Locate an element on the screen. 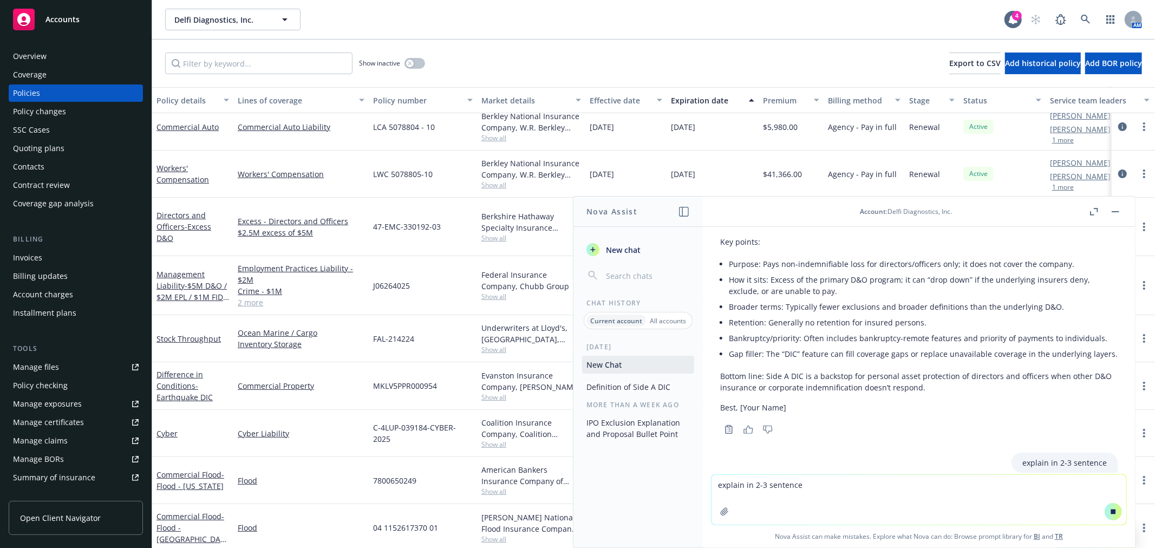 The width and height of the screenshot is (1155, 548). button: New Chat is located at coordinates (638, 365).